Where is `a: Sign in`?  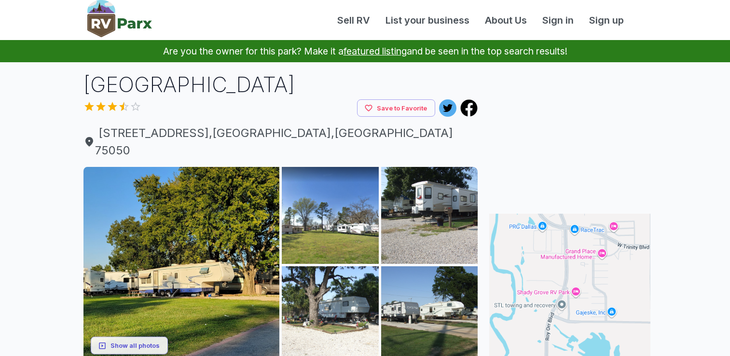 a: Sign in is located at coordinates (558, 20).